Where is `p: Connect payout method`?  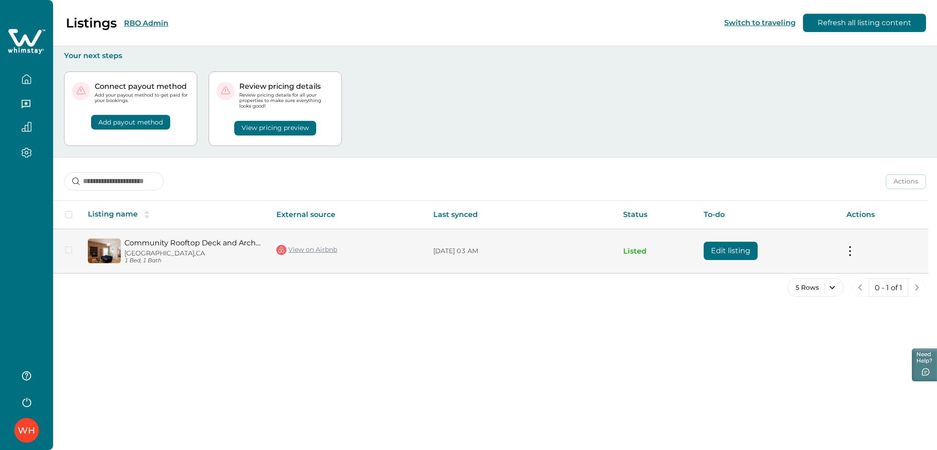 p: Connect payout method is located at coordinates (142, 87).